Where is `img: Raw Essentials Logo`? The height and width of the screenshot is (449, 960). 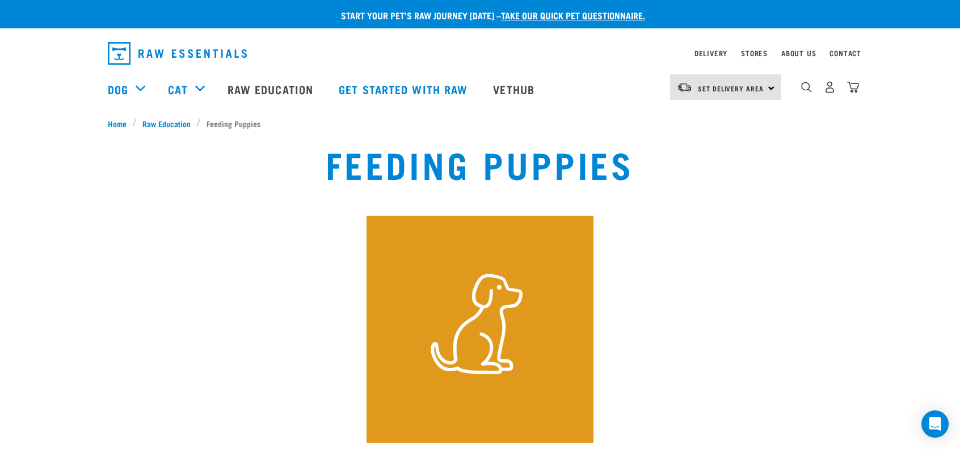
img: Raw Essentials Logo is located at coordinates (177, 53).